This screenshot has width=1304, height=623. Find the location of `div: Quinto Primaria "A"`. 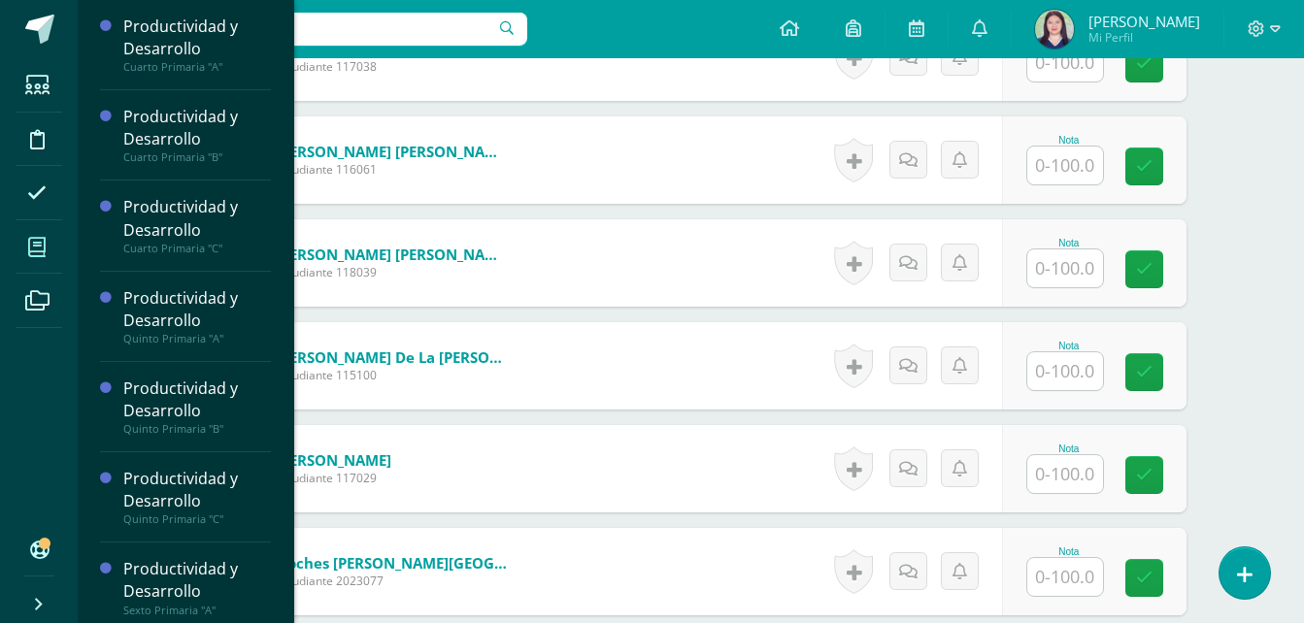

div: Quinto Primaria "A" is located at coordinates (197, 339).